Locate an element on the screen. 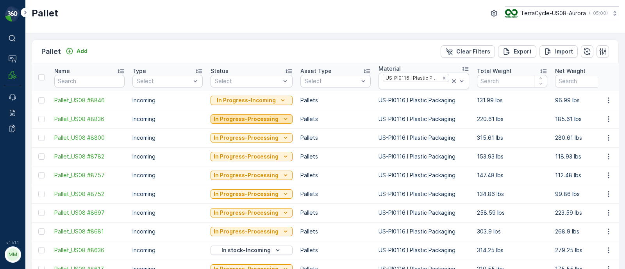  p: Total Weight is located at coordinates (494, 71).